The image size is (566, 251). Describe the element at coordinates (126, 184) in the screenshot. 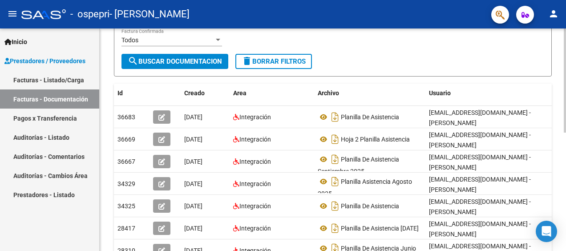

I see `span: 34329` at that location.